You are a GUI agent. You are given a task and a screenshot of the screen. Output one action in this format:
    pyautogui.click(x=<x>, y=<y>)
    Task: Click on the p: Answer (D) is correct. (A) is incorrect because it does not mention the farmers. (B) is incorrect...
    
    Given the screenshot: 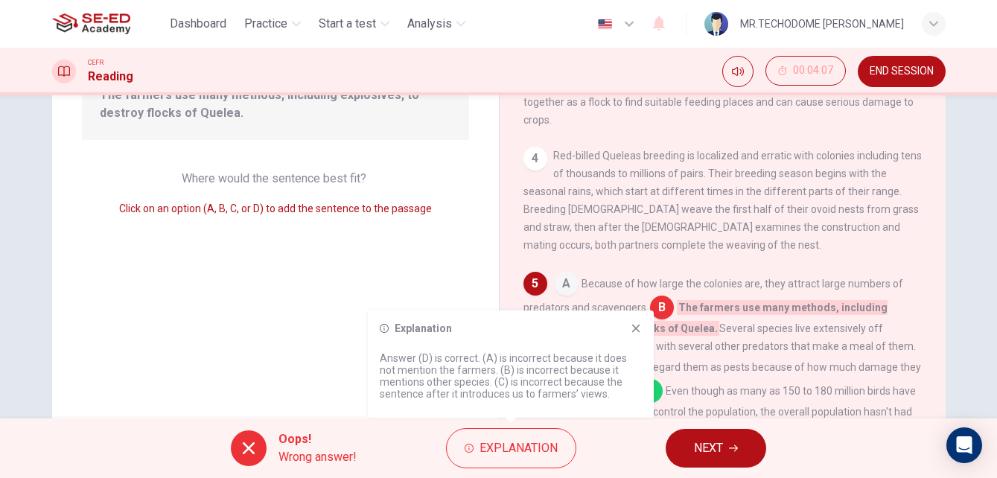 What is the action you would take?
    pyautogui.click(x=511, y=376)
    